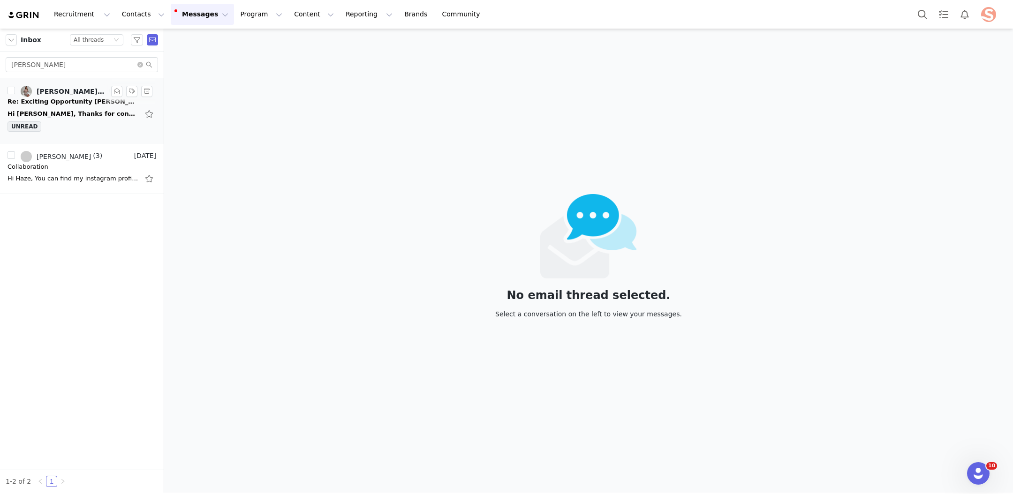 The image size is (1013, 494). What do you see at coordinates (82, 14) in the screenshot?
I see `button: Recruitment` at bounding box center [82, 14].